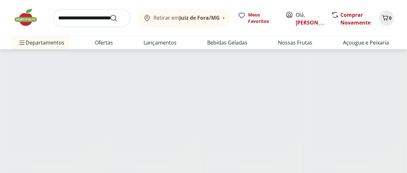  Describe the element at coordinates (258, 18) in the screenshot. I see `a: Meus Favoritos` at that location.